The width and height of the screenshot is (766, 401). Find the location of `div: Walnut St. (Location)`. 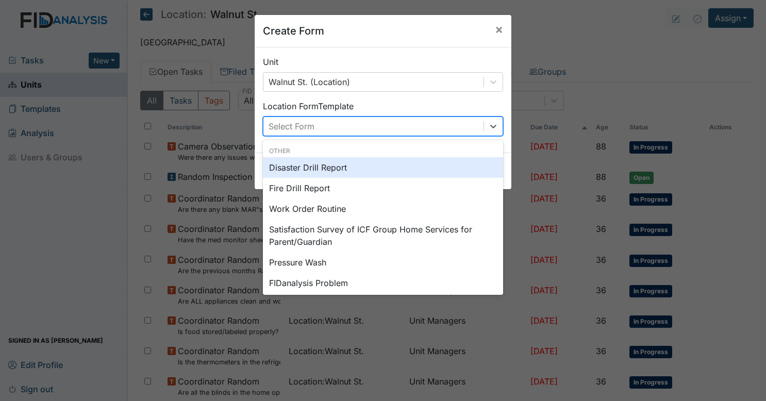

div: Walnut St. (Location) is located at coordinates (309, 82).